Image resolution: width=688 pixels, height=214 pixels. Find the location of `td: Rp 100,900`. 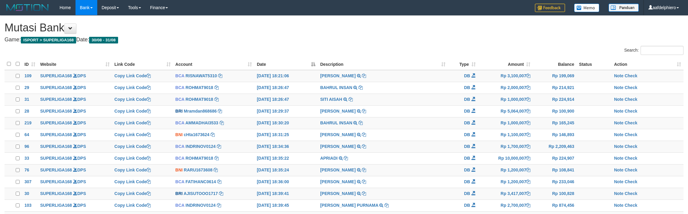

td: Rp 100,900 is located at coordinates (555, 111).